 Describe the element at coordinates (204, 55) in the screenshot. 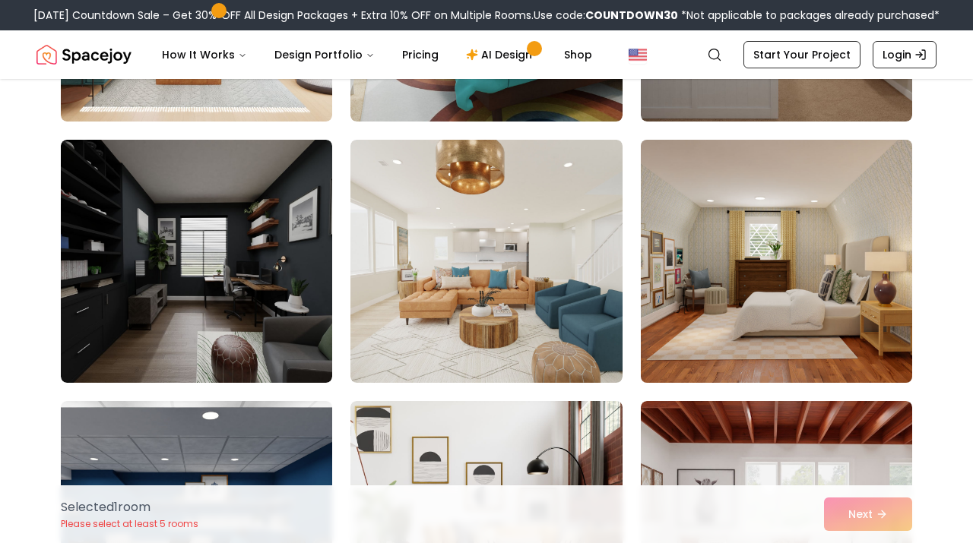

I see `button: How It Works` at that location.